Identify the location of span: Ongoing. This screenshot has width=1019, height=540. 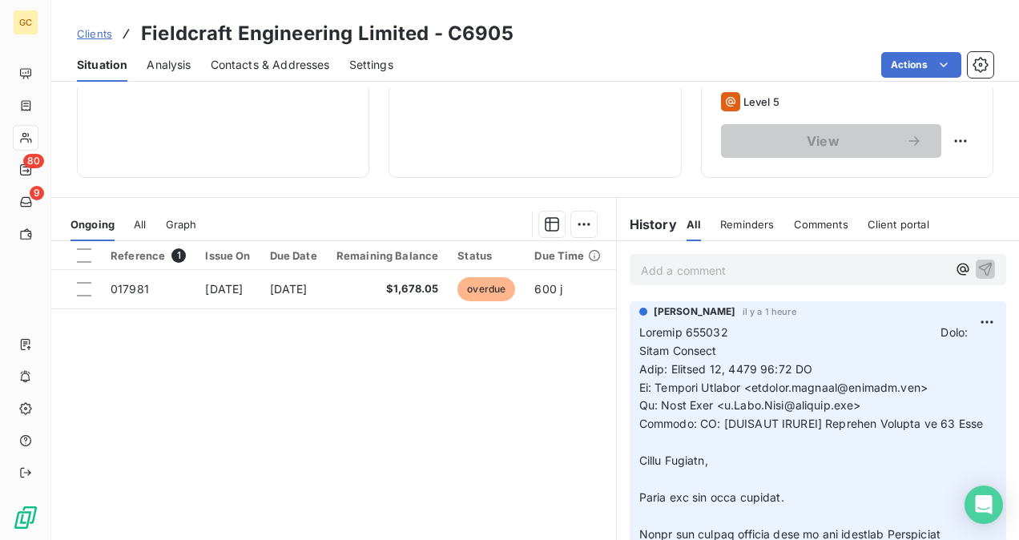
(92, 224).